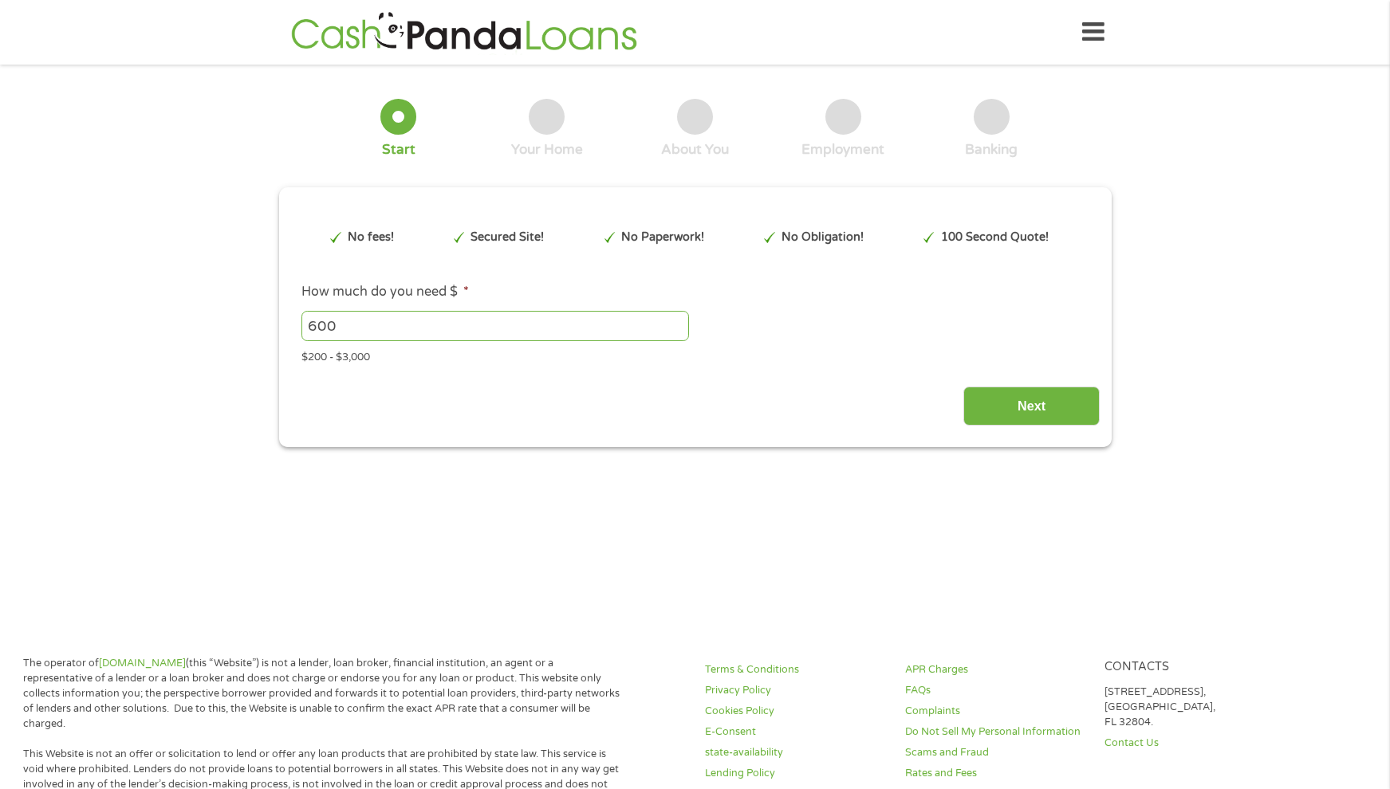  What do you see at coordinates (795, 690) in the screenshot?
I see `a: Privacy Policy` at bounding box center [795, 690].